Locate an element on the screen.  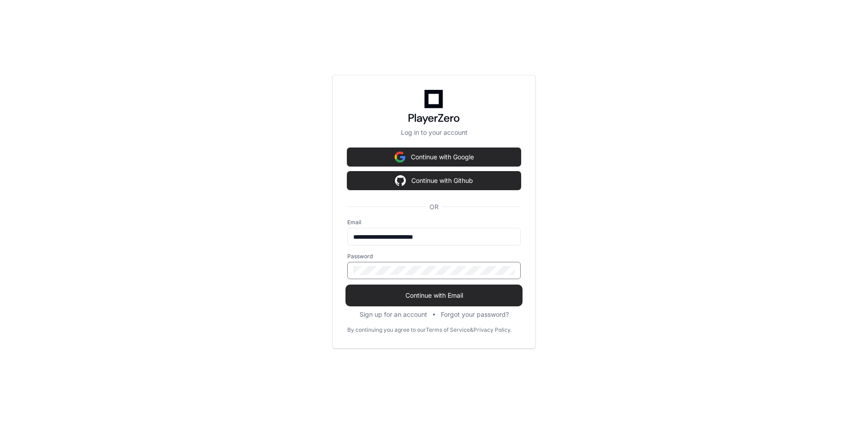
span: Continue with Email is located at coordinates (434, 296).